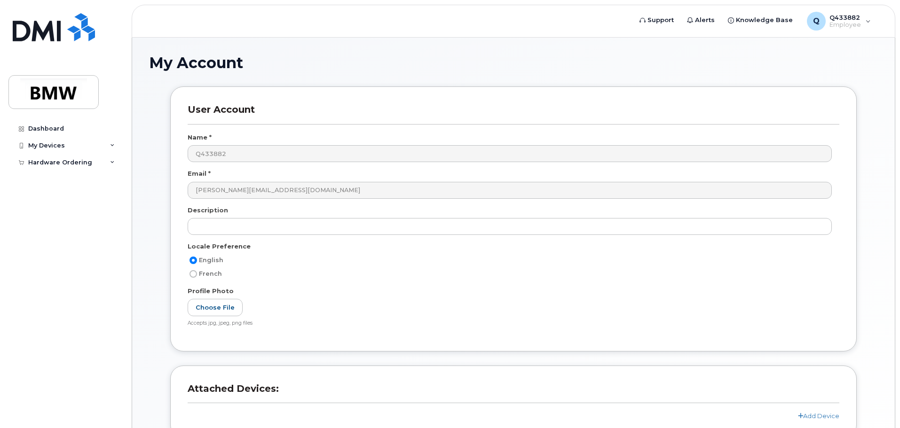 The height and width of the screenshot is (428, 900). Describe the element at coordinates (819, 416) in the screenshot. I see `a: Add Device` at that location.